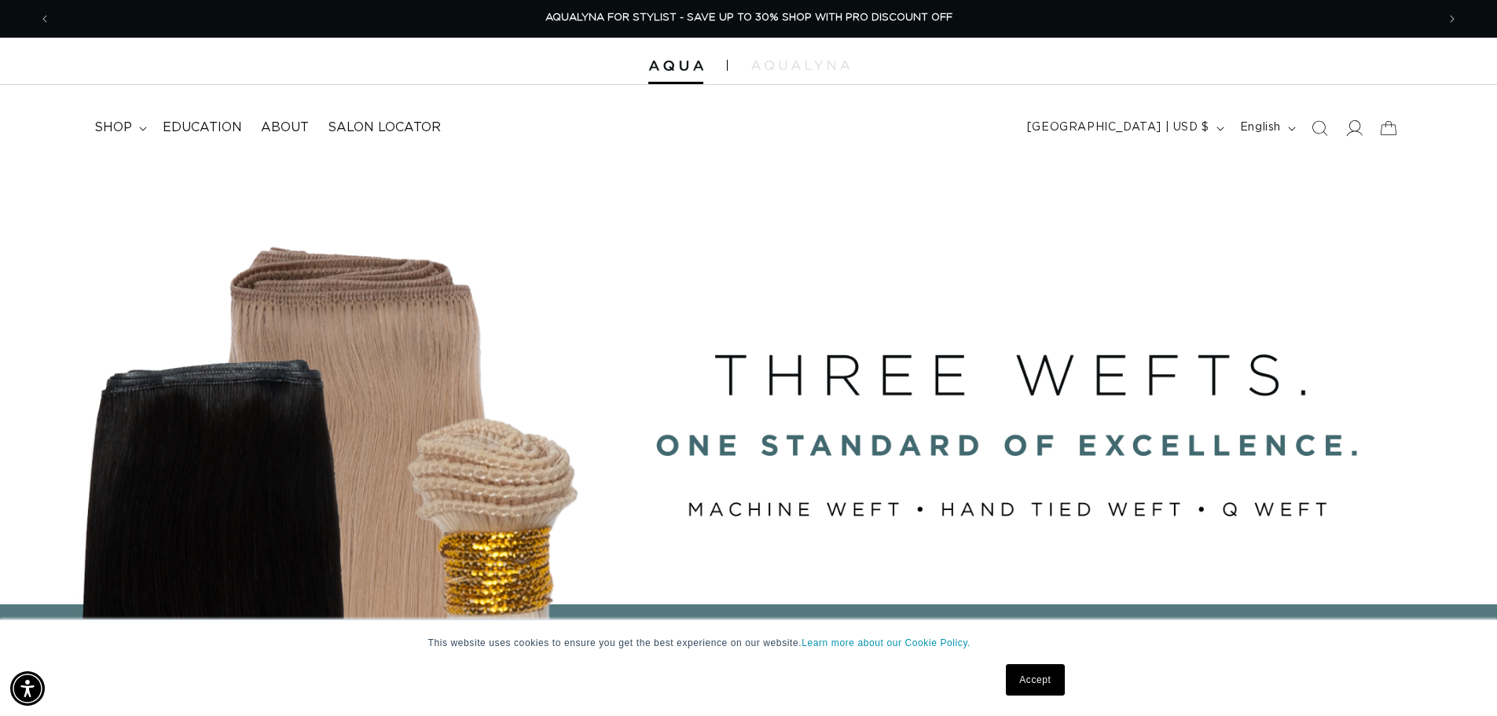 This screenshot has height=716, width=1497. What do you see at coordinates (113, 127) in the screenshot?
I see `span: shop` at bounding box center [113, 127].